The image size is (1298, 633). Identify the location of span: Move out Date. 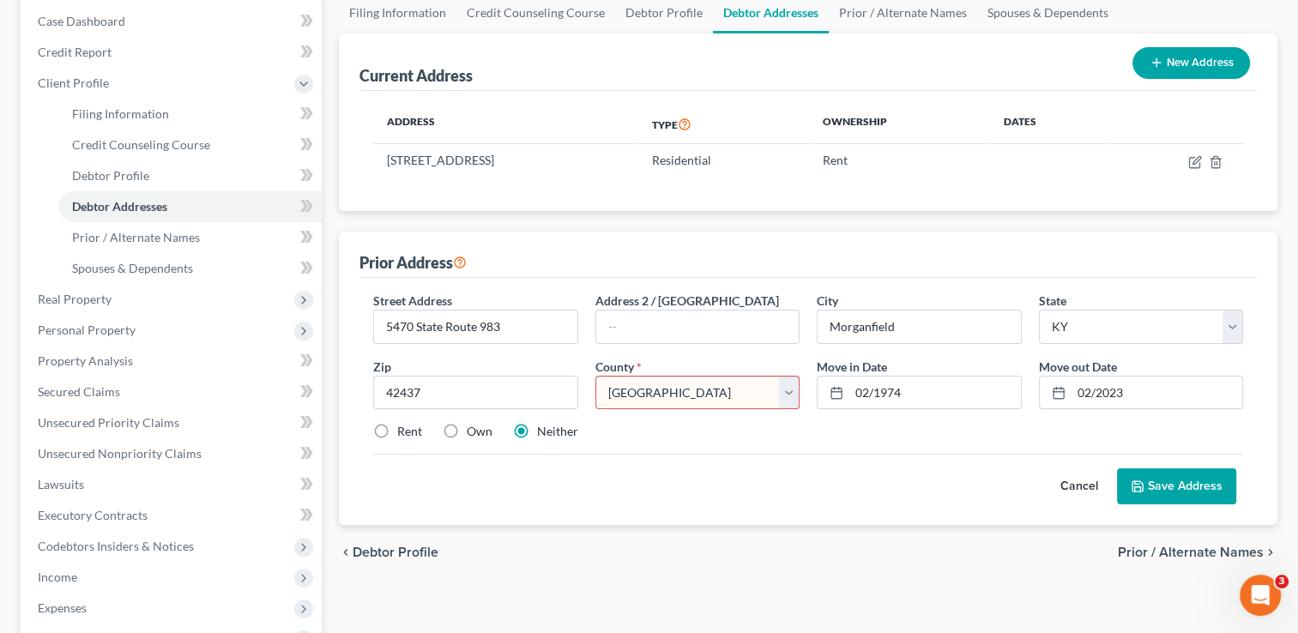
(1078, 366).